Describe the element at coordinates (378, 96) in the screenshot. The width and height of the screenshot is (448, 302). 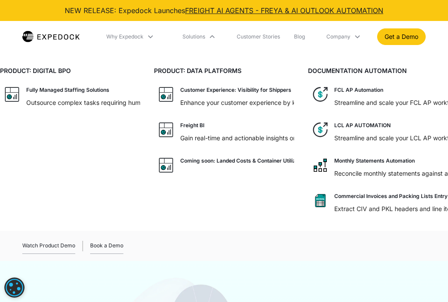
I see `a: dollar iconFCL AP AutomationStreamline and scale your FCL AP workflow` at that location.